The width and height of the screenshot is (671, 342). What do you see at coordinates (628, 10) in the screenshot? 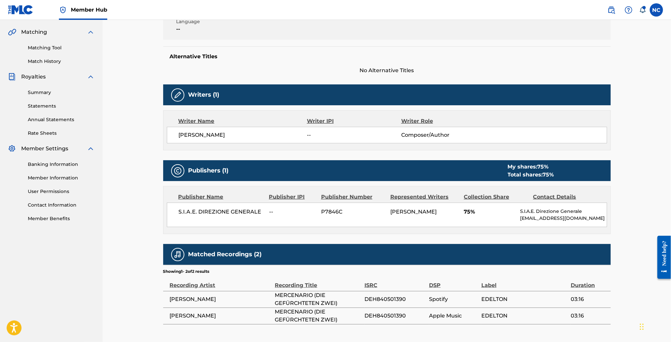
I see `div: Help` at bounding box center [628, 10].